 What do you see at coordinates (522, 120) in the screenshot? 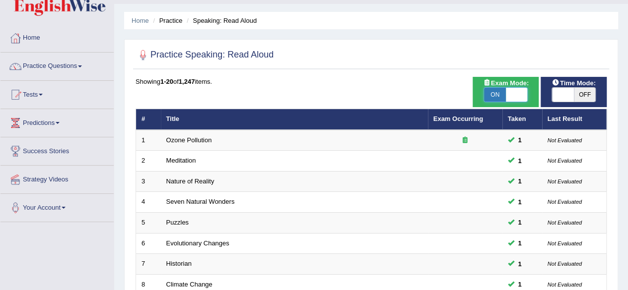
I see `th: Taken` at bounding box center [522, 120].